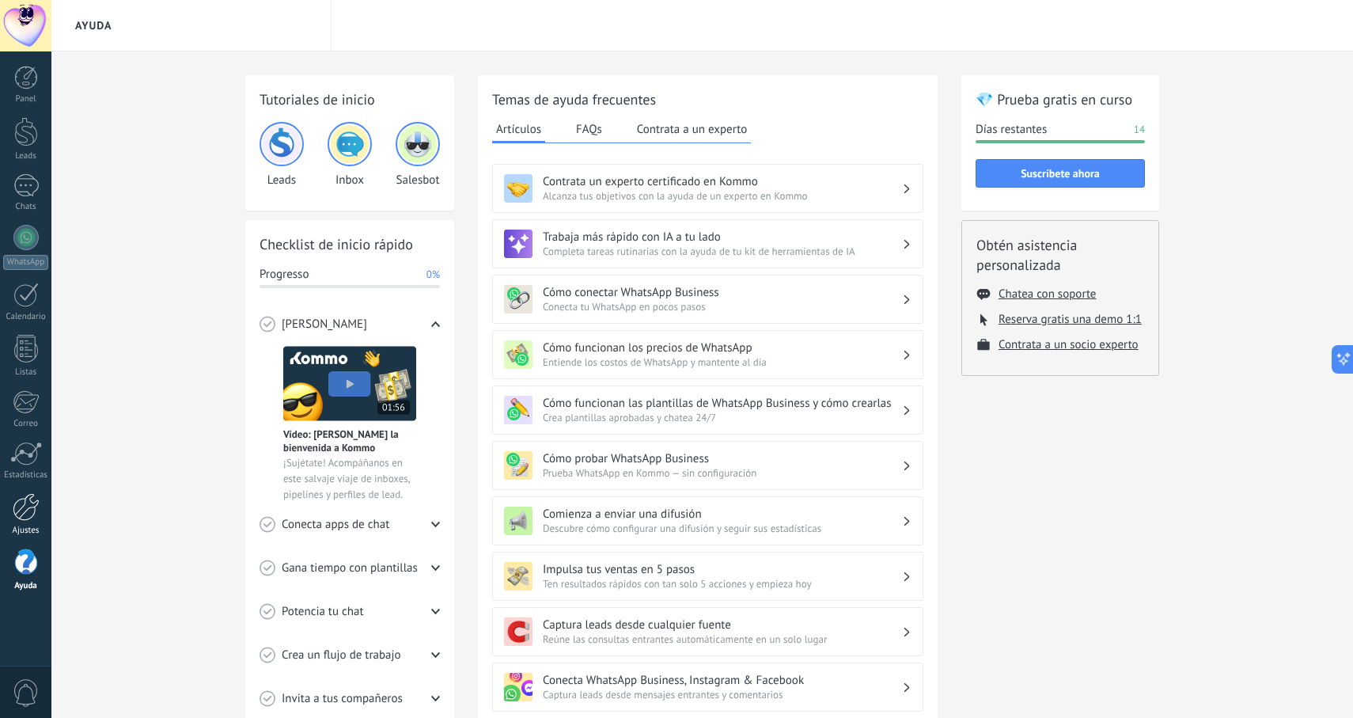 The width and height of the screenshot is (1353, 718). What do you see at coordinates (692, 129) in the screenshot?
I see `button: Contrata a un experto` at bounding box center [692, 129].